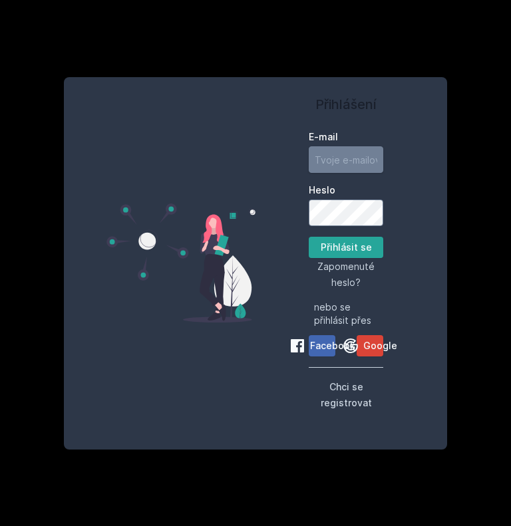 The height and width of the screenshot is (526, 511). Describe the element at coordinates (346, 137) in the screenshot. I see `label: E-mail` at that location.